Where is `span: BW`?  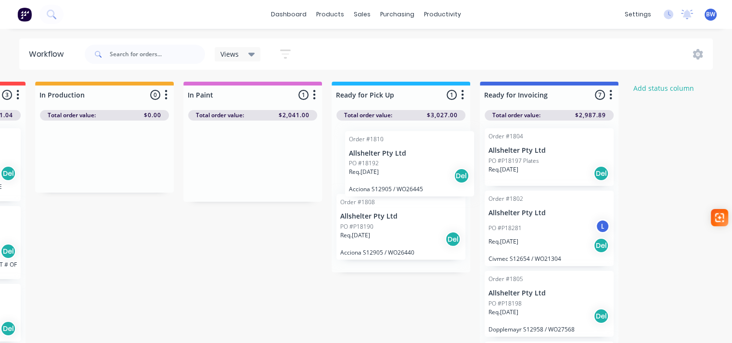
span: BW is located at coordinates (710, 14).